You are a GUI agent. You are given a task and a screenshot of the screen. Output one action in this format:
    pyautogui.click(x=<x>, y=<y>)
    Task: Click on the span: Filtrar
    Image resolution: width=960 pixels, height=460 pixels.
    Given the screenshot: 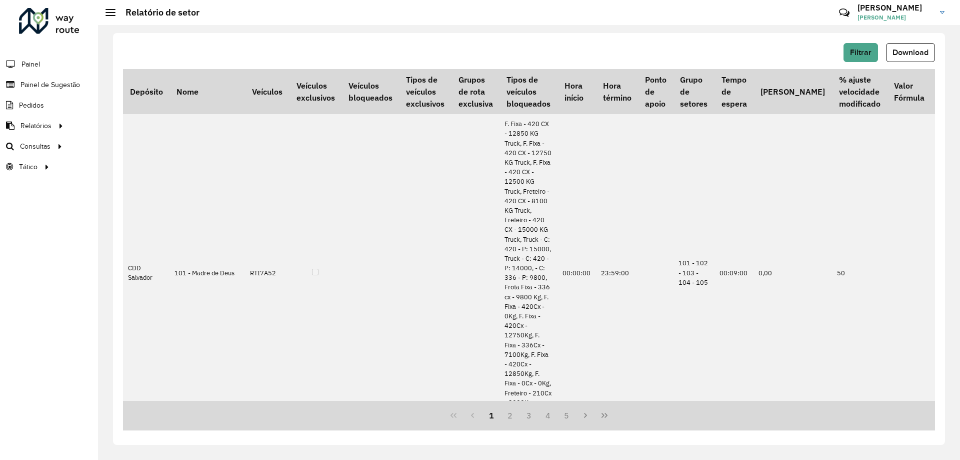 What is the action you would take?
    pyautogui.click(x=861, y=52)
    